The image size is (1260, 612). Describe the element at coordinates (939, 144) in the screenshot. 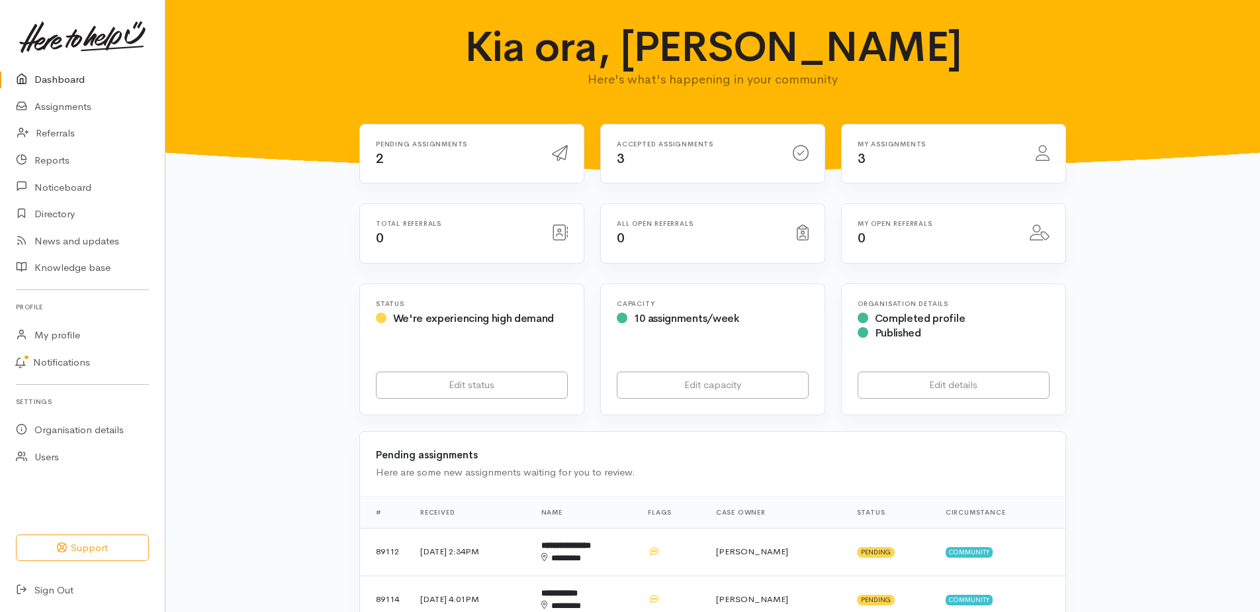

I see `h6: My assignments` at that location.